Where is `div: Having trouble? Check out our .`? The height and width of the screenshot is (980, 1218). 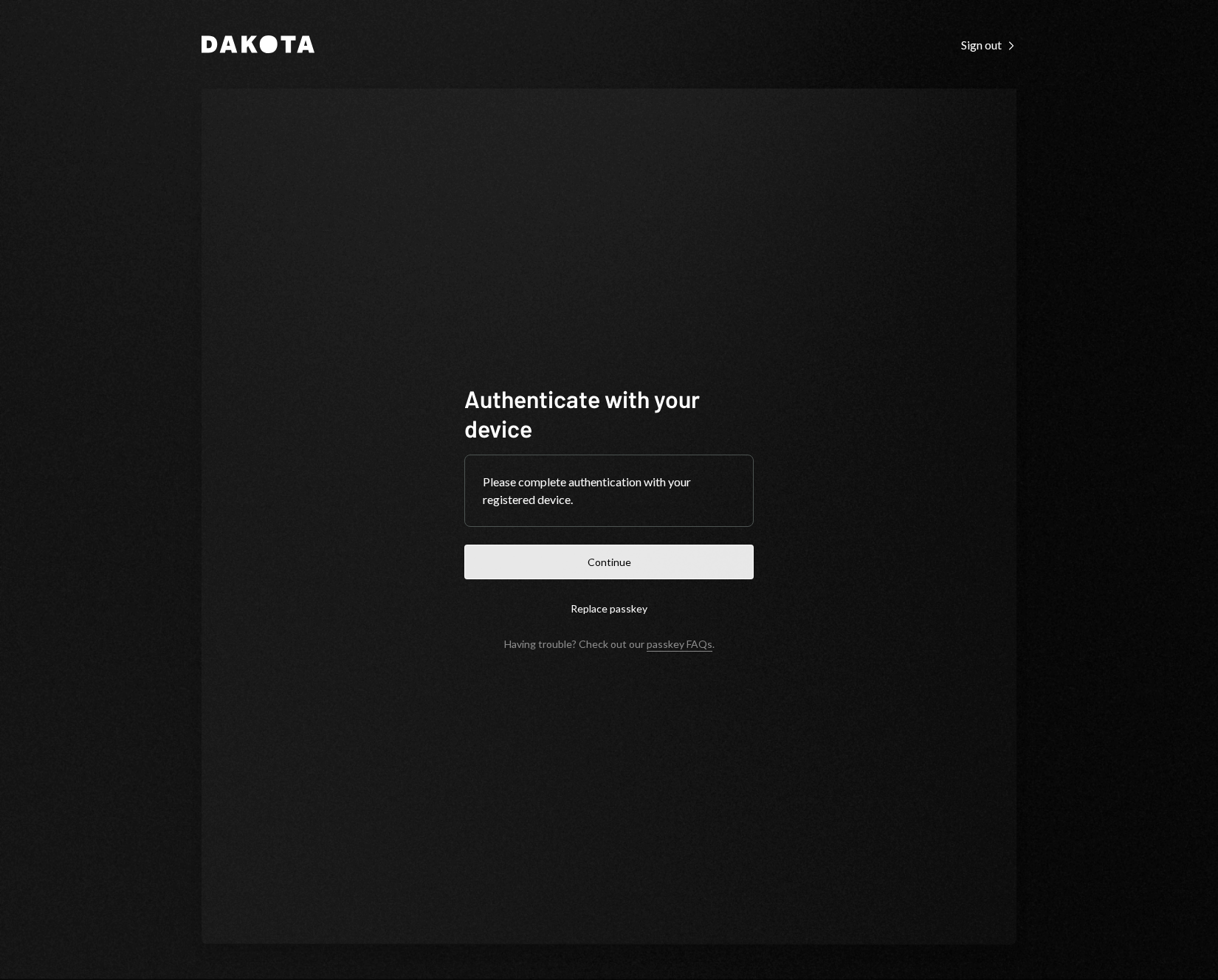
div: Having trouble? Check out our . is located at coordinates (609, 643).